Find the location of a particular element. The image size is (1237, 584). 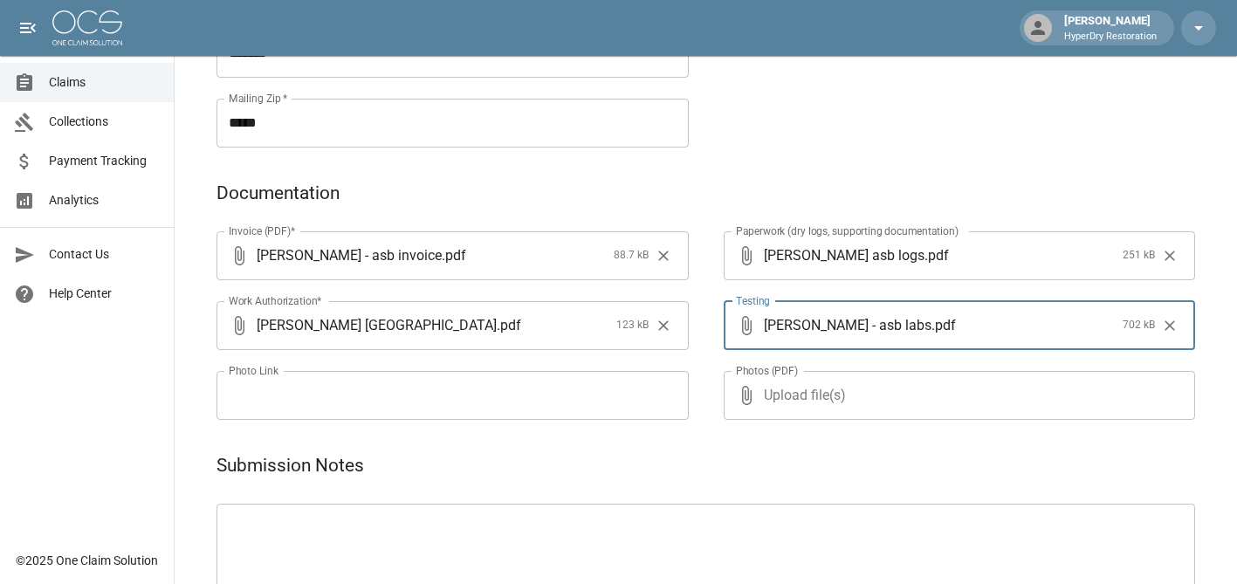

span: 702 kB is located at coordinates (1139, 326).